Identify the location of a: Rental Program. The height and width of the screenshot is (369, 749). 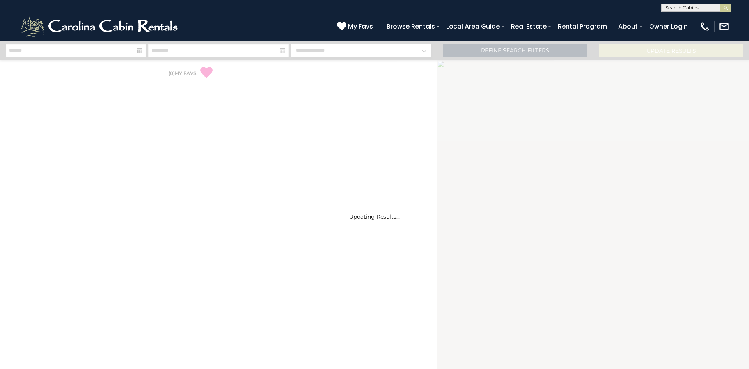
(583, 26).